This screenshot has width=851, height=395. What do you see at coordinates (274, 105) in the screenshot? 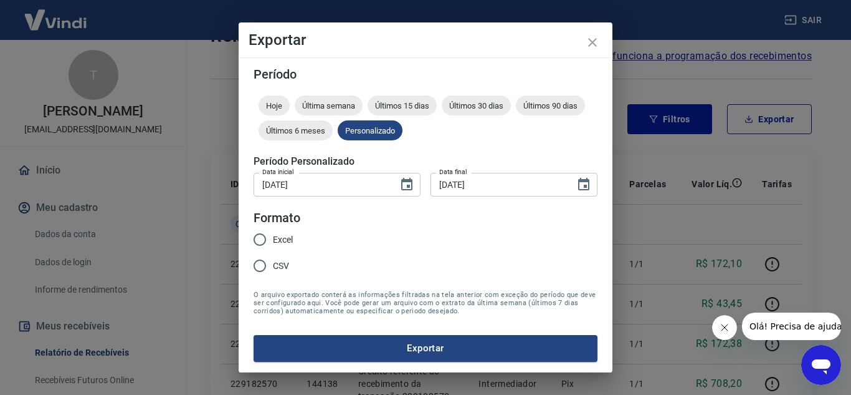
I see `div: Hoje` at bounding box center [274, 105].